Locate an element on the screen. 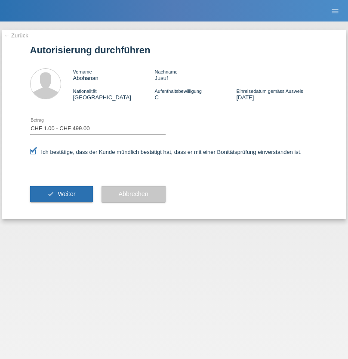 The height and width of the screenshot is (359, 348). i: menu is located at coordinates (335, 11).